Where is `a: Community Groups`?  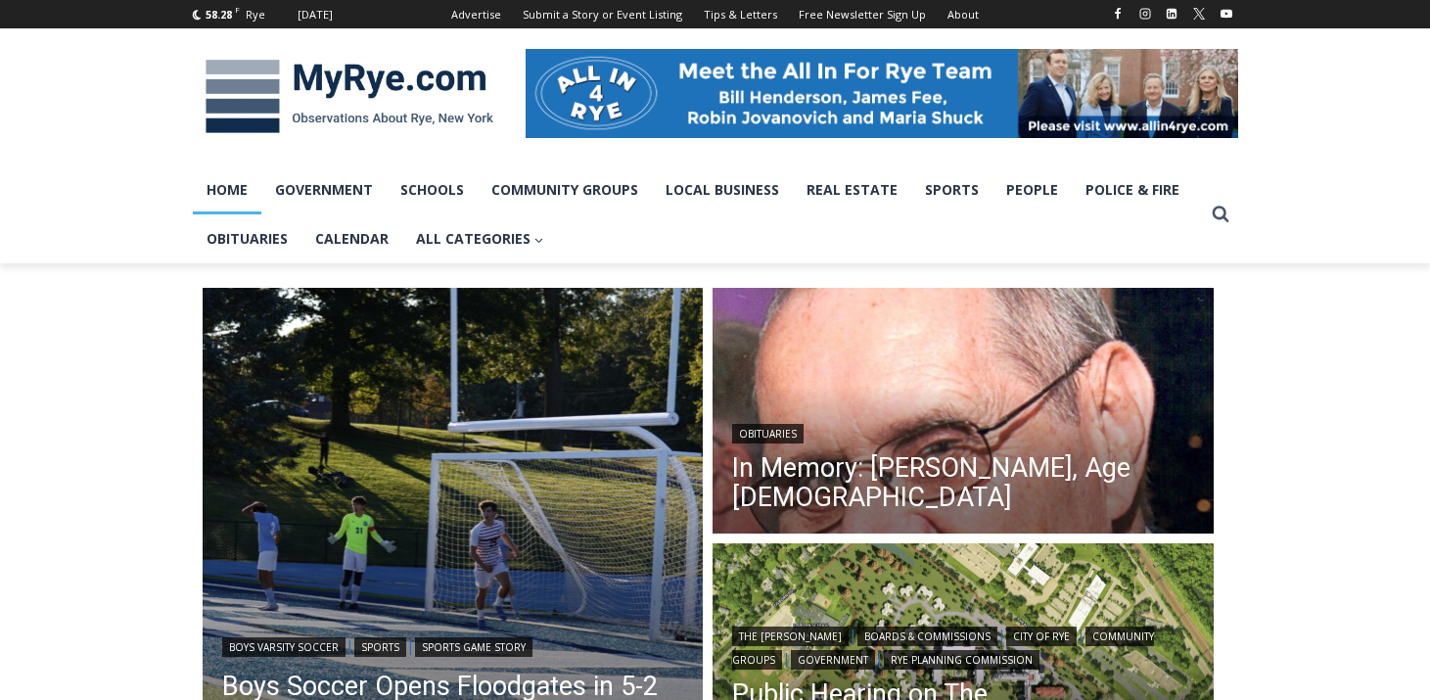
a: Community Groups is located at coordinates (565, 190).